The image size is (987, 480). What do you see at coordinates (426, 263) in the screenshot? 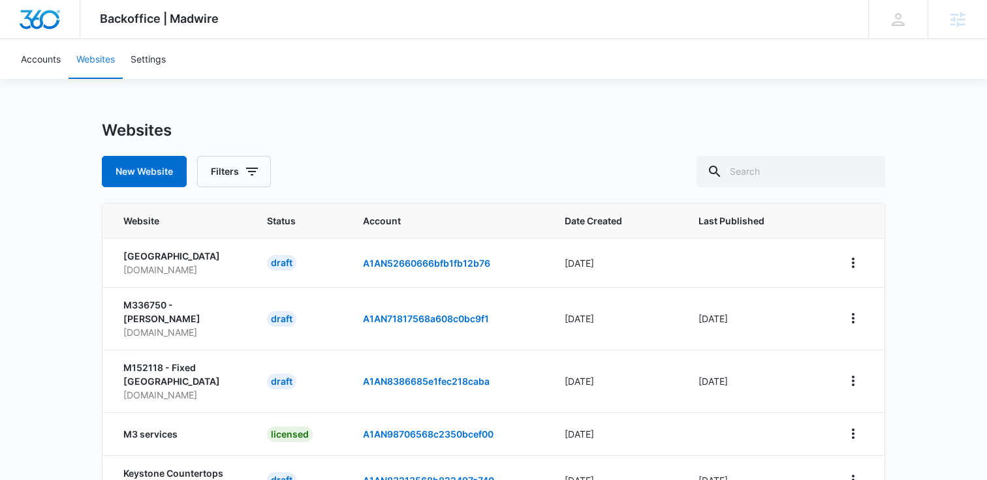
I see `a: A1AN52660666bfb1fb12b76` at bounding box center [426, 263].